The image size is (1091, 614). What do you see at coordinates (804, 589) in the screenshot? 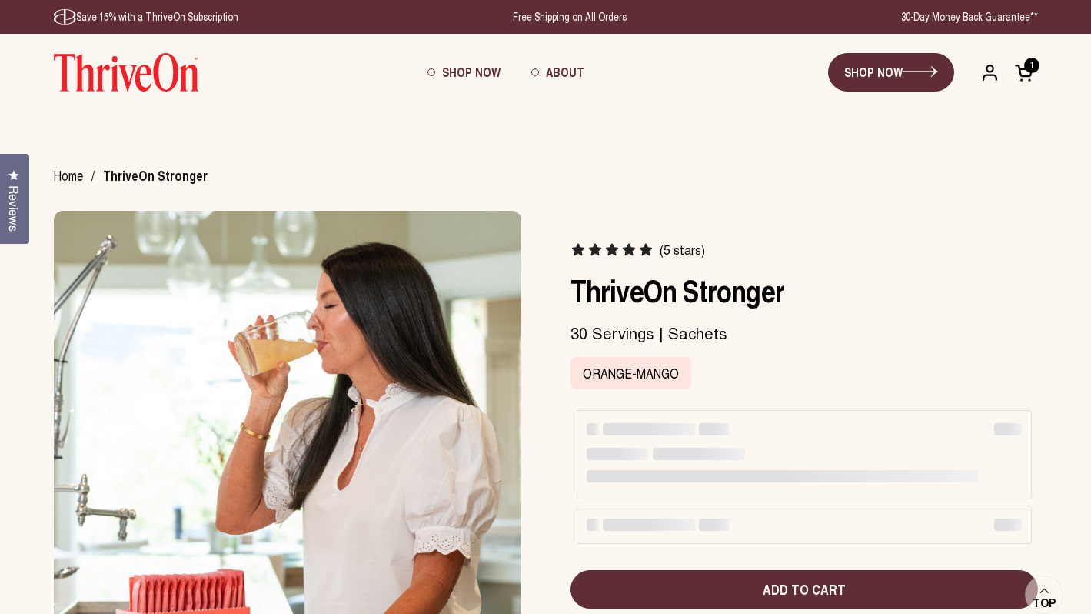
I see `button: Add to cart` at bounding box center [804, 589].